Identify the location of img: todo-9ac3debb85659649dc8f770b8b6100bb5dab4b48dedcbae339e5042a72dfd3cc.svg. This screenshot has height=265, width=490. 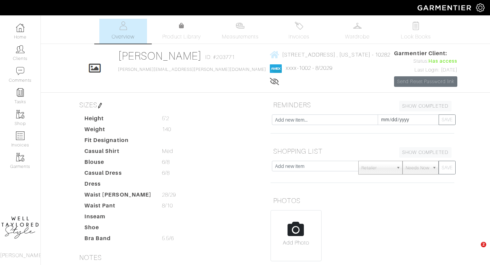
(416, 26).